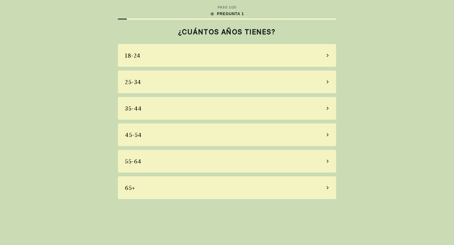  Describe the element at coordinates (133, 135) in the screenshot. I see `font: 45-54` at that location.